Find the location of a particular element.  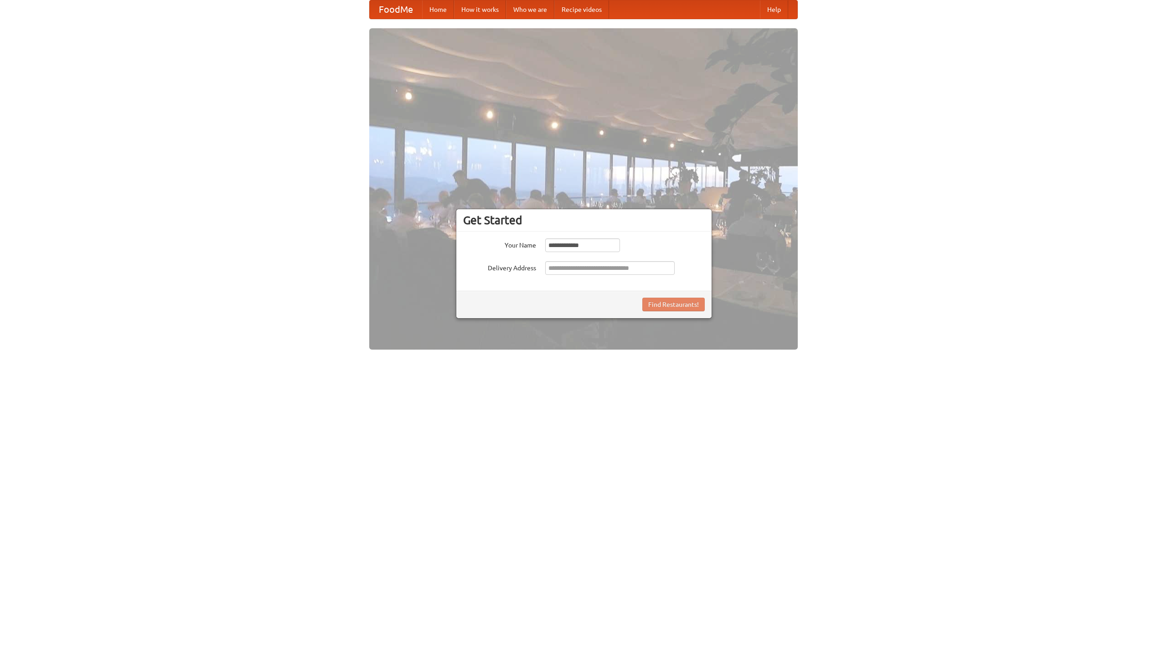

a: Home is located at coordinates (438, 10).